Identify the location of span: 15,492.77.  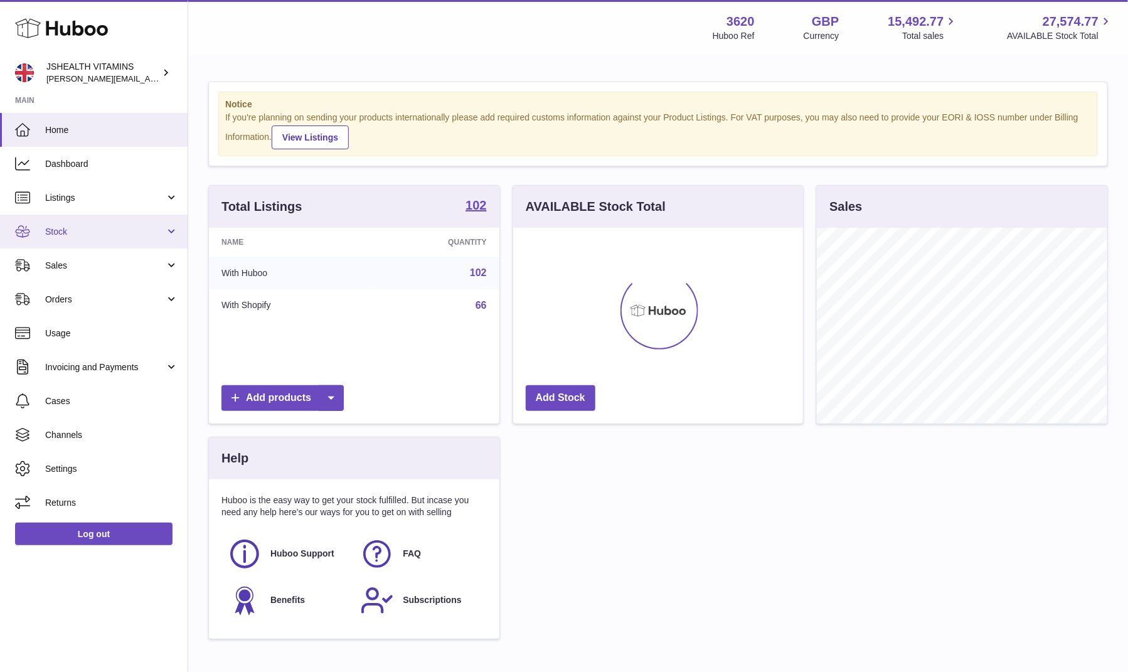
(916, 21).